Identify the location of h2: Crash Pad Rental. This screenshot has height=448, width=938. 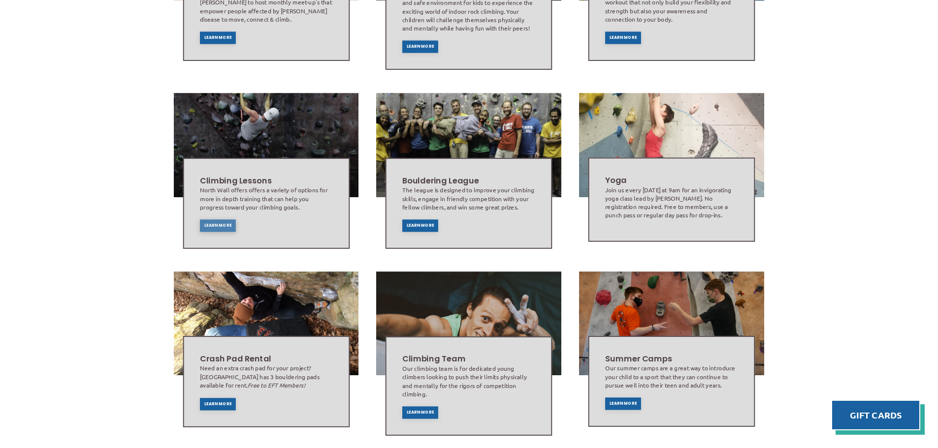
(266, 359).